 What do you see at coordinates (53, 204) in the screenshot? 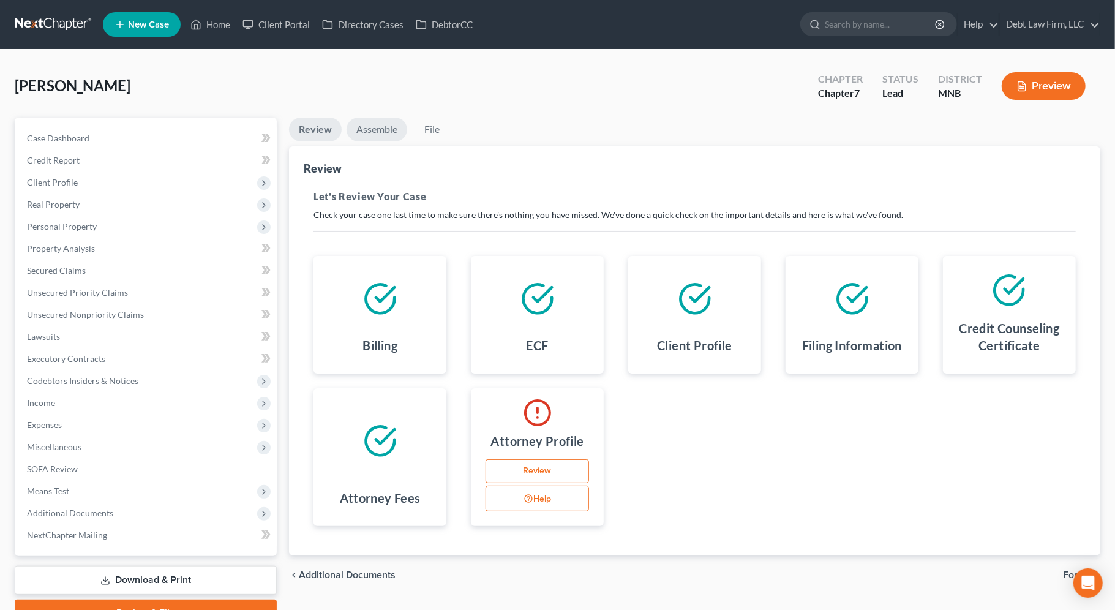
I see `span: Real Property` at bounding box center [53, 204].